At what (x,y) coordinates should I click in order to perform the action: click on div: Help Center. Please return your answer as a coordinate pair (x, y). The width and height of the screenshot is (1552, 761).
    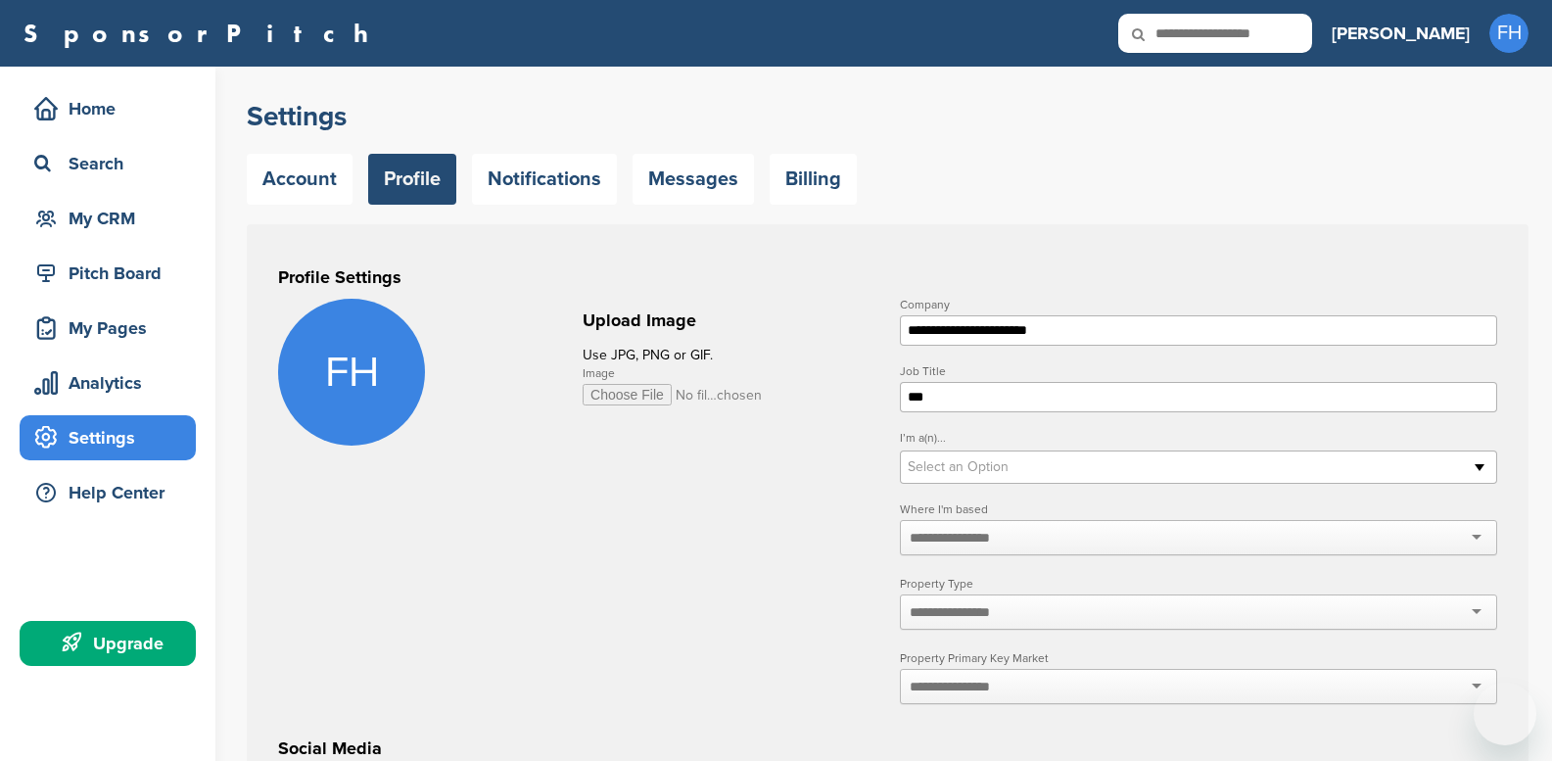
    Looking at the image, I should click on (113, 493).